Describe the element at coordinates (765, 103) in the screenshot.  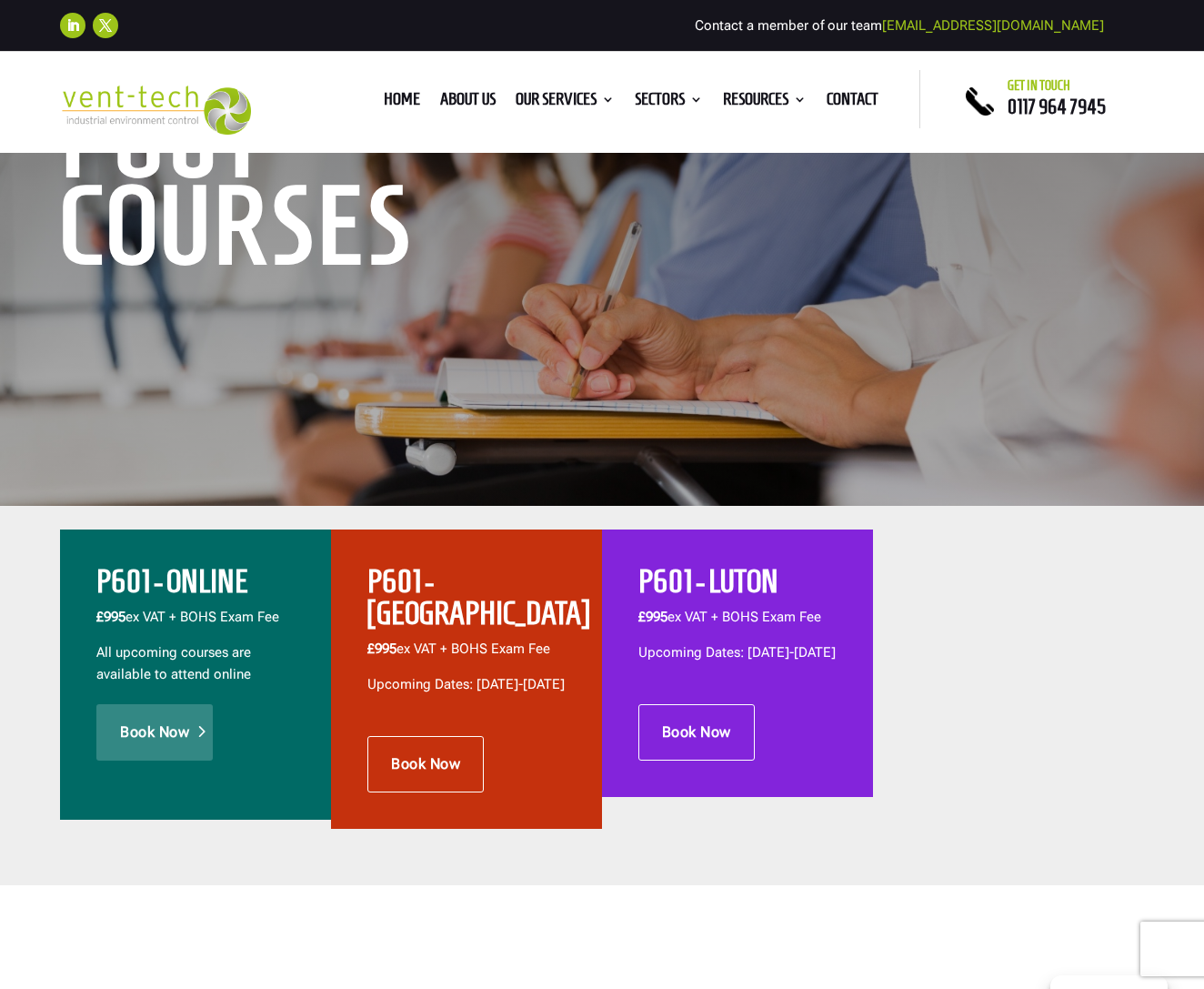
I see `a: Resources` at that location.